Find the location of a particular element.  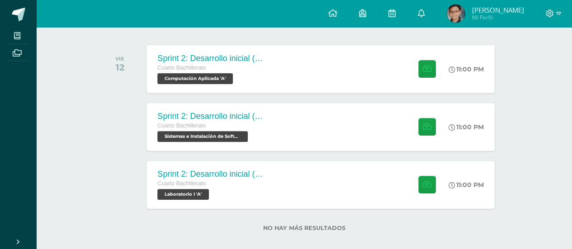

div: VIE is located at coordinates (120, 59).